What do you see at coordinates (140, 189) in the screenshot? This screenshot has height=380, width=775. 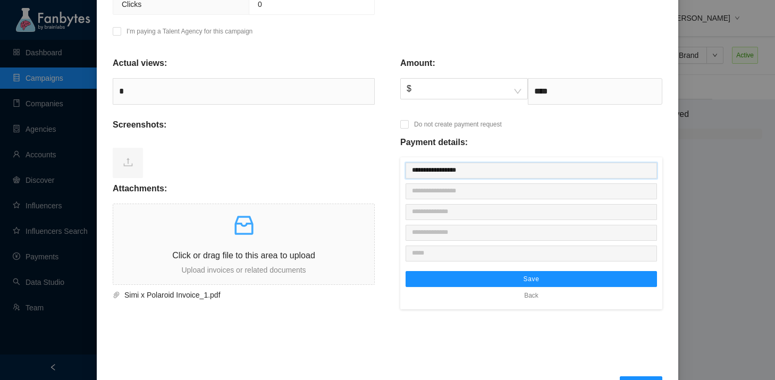 I see `p: Attachments:` at bounding box center [140, 189].